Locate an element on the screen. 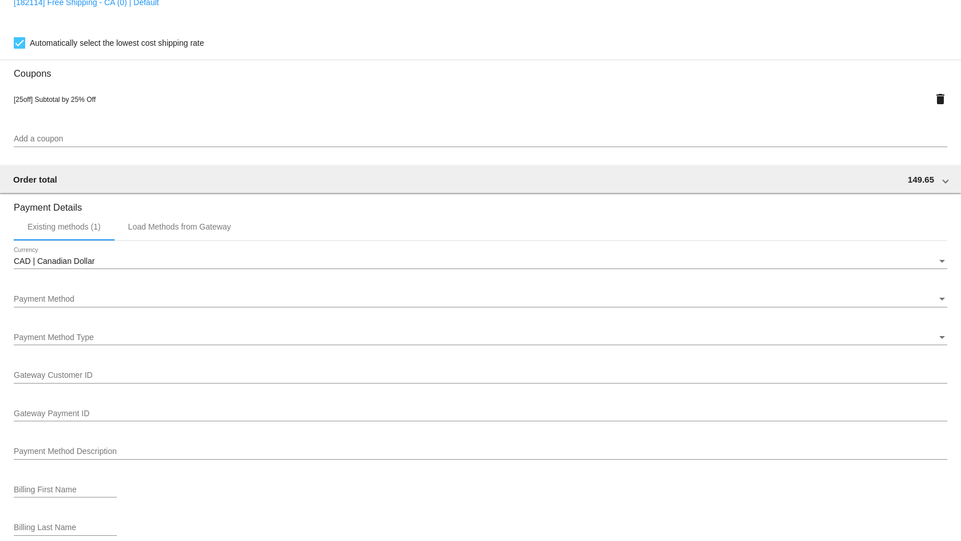  div: Load Methods from Gateway is located at coordinates (180, 227).